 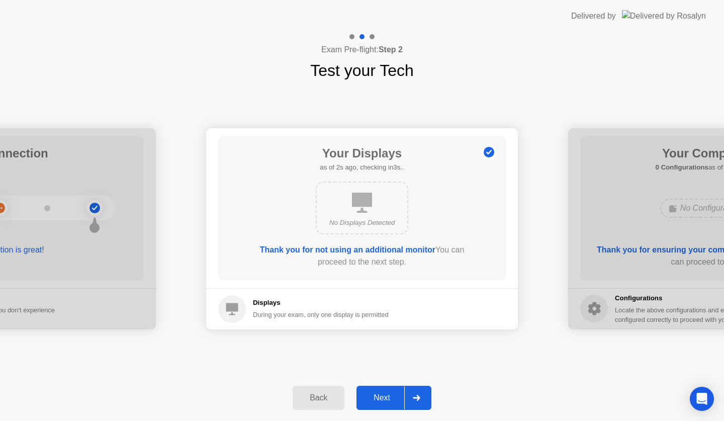 I want to click on button: Back, so click(x=318, y=398).